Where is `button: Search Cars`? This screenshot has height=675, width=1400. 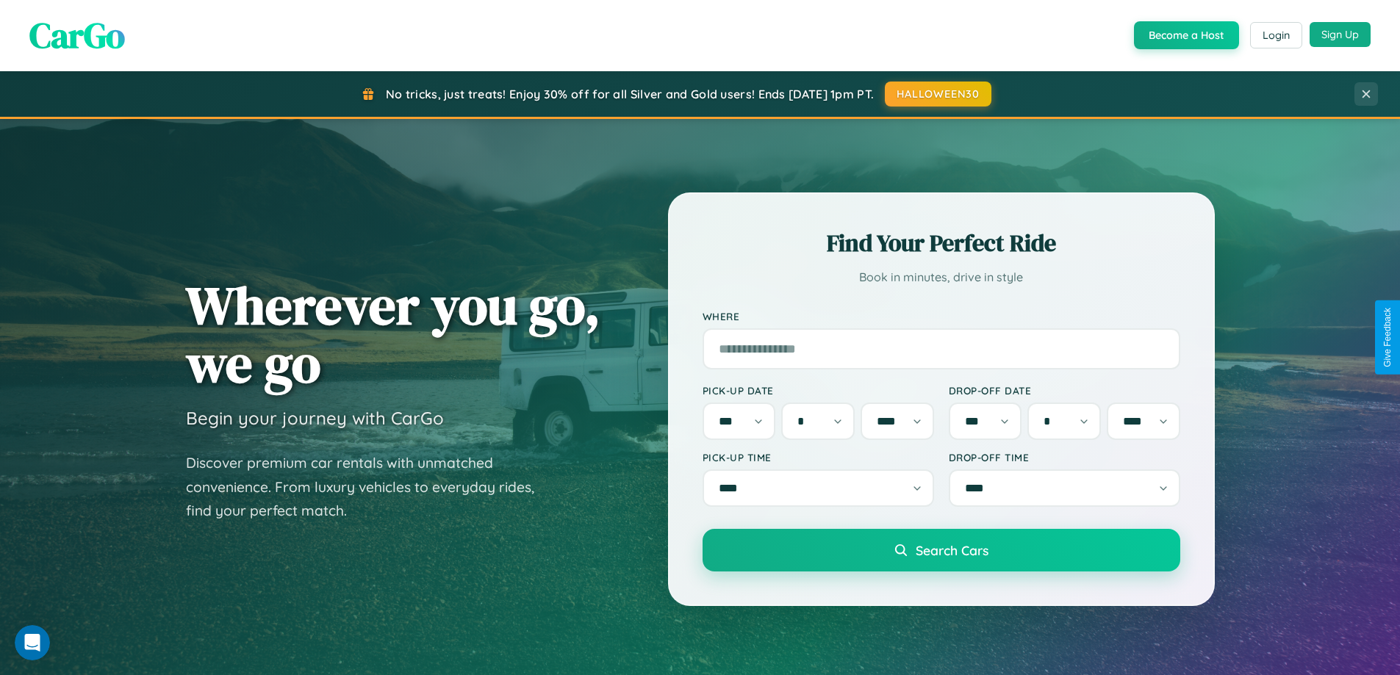 button: Search Cars is located at coordinates (941, 550).